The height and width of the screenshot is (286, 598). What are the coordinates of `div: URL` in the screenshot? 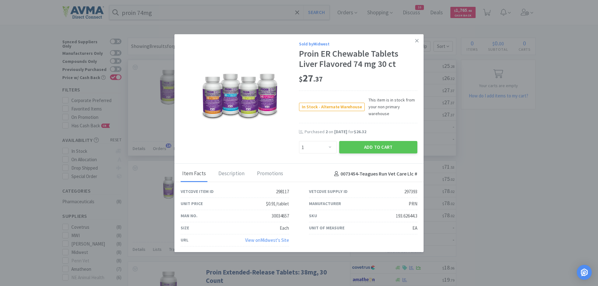 It's located at (184, 240).